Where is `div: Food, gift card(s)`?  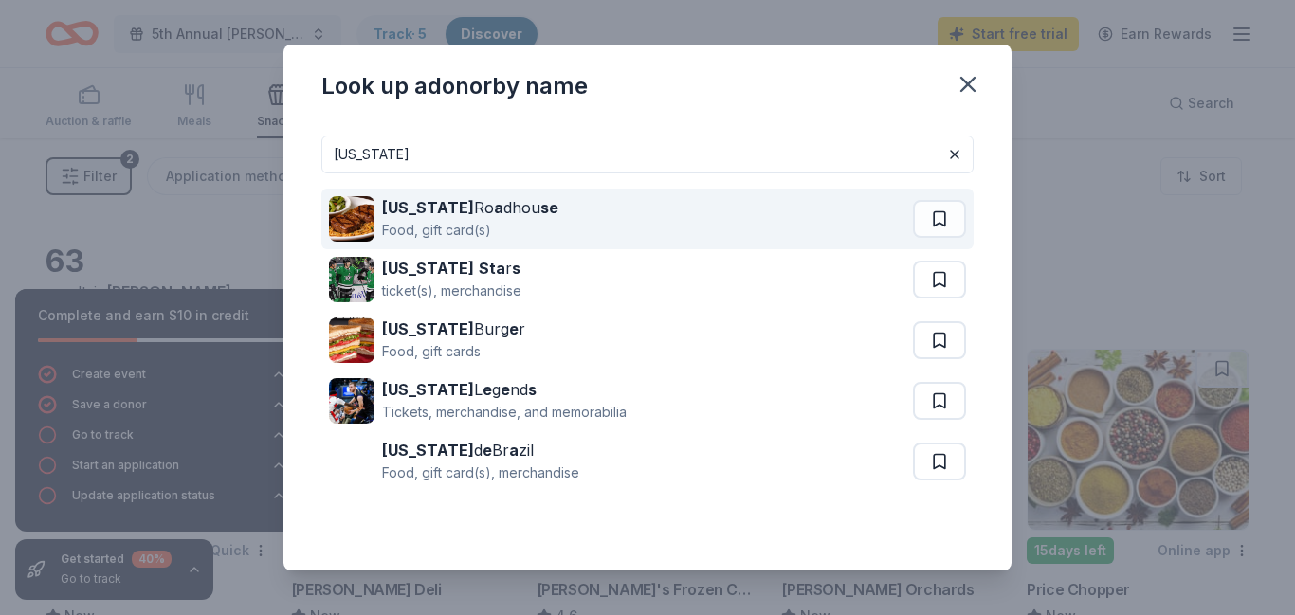 div: Food, gift card(s) is located at coordinates (470, 230).